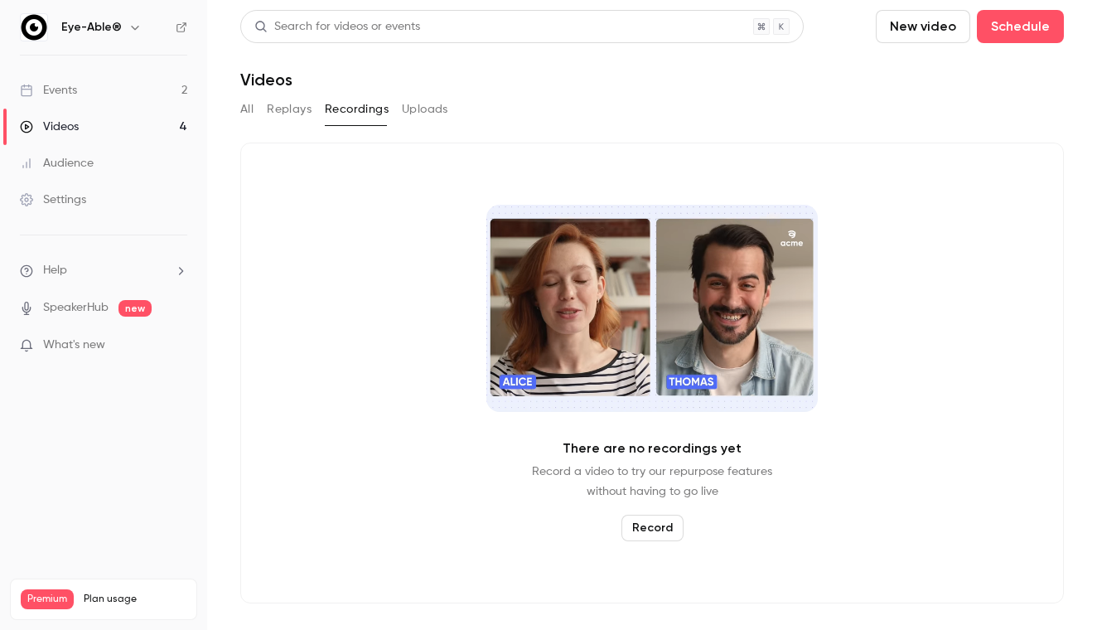 The image size is (1097, 630). What do you see at coordinates (53, 200) in the screenshot?
I see `div: Settings` at bounding box center [53, 200].